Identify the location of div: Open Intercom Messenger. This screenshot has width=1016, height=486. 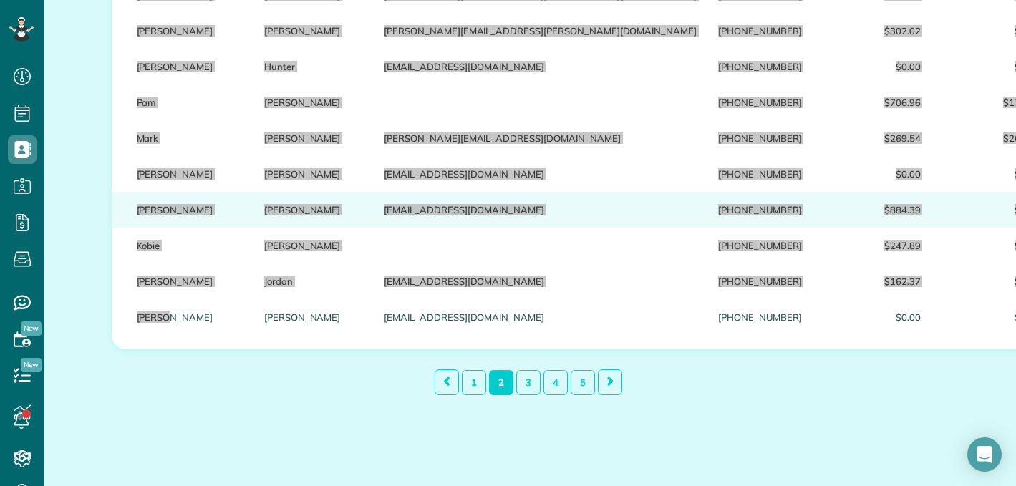
(984, 455).